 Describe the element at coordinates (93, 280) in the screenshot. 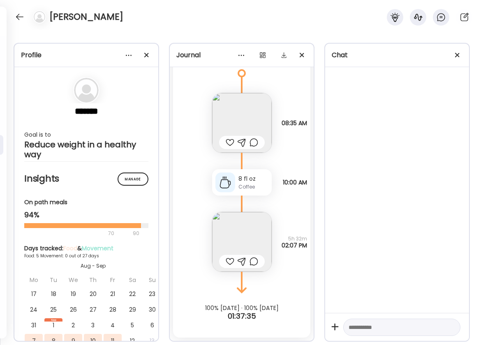

I see `div: Th` at that location.